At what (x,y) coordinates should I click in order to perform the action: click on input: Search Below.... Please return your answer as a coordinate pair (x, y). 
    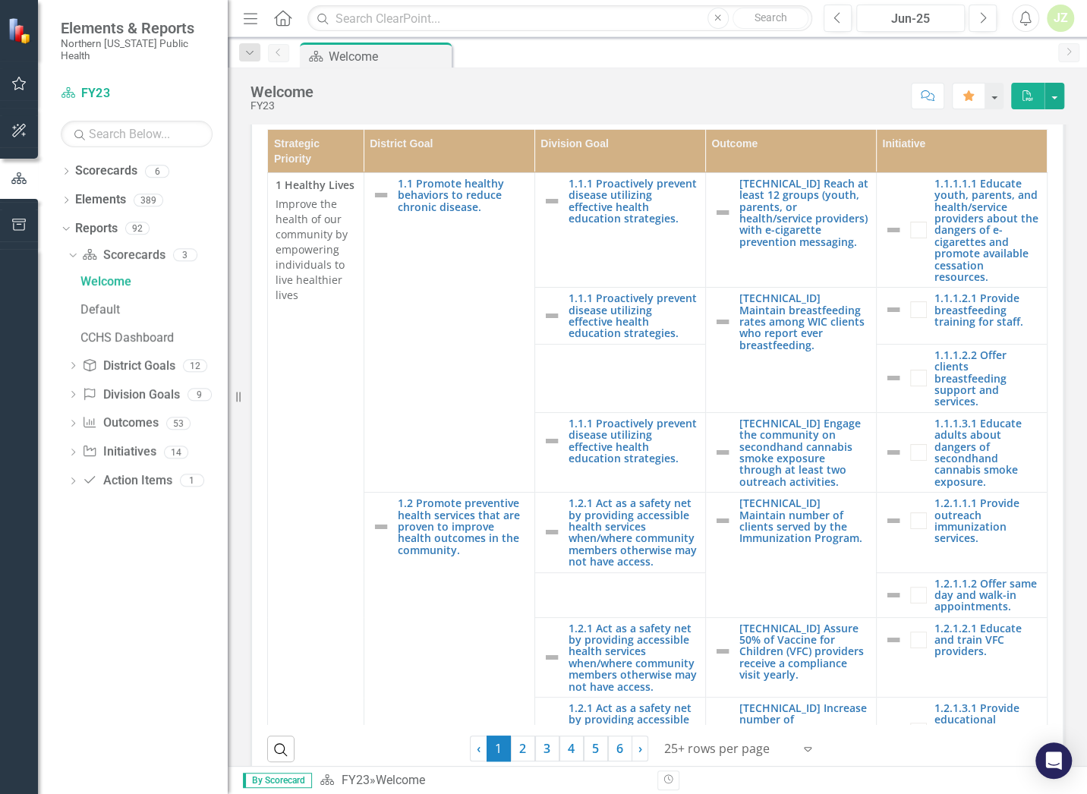
    Looking at the image, I should click on (137, 134).